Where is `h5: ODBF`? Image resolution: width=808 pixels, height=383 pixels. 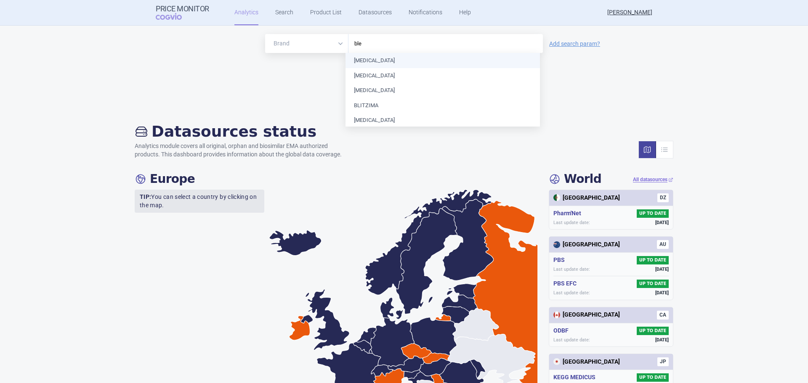
h5: ODBF is located at coordinates (563, 331).